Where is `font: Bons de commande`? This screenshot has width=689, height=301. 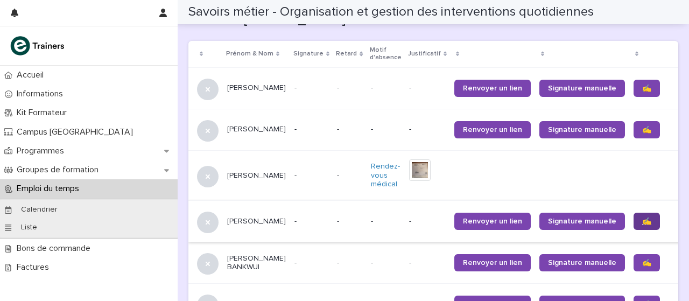
font: Bons de commande is located at coordinates (53, 248).